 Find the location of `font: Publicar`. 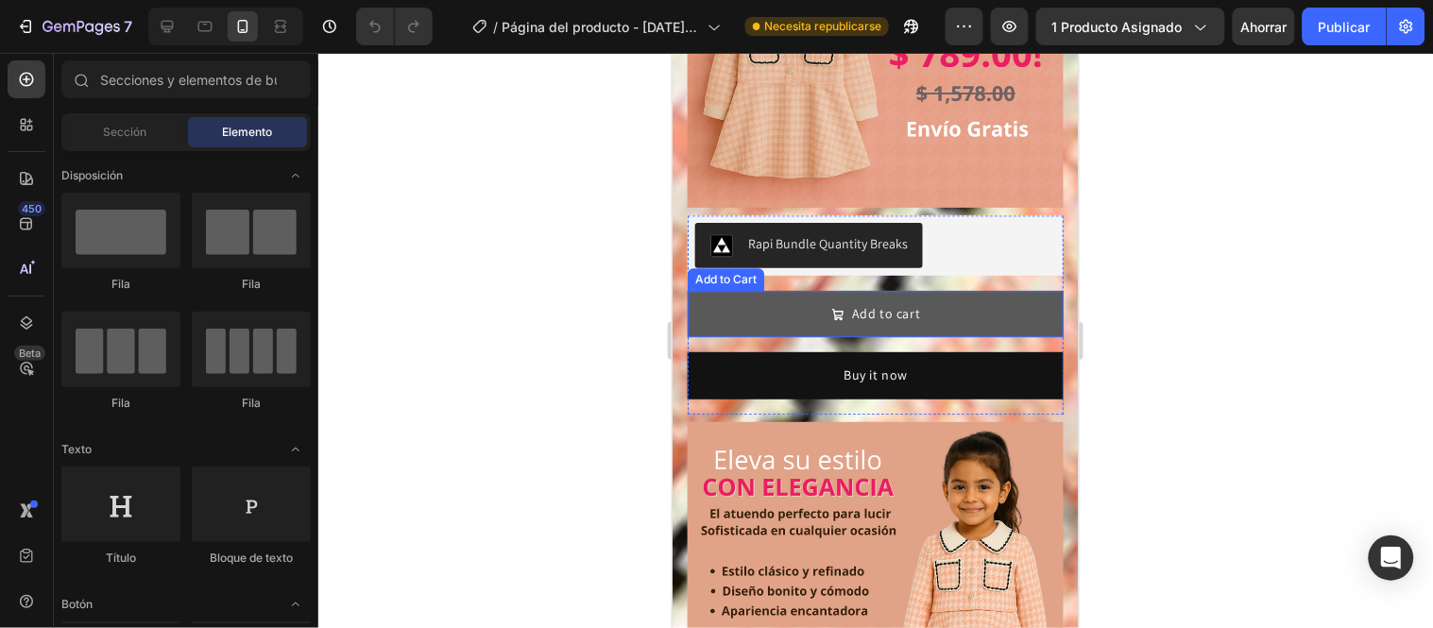

font: Publicar is located at coordinates (1344, 26).